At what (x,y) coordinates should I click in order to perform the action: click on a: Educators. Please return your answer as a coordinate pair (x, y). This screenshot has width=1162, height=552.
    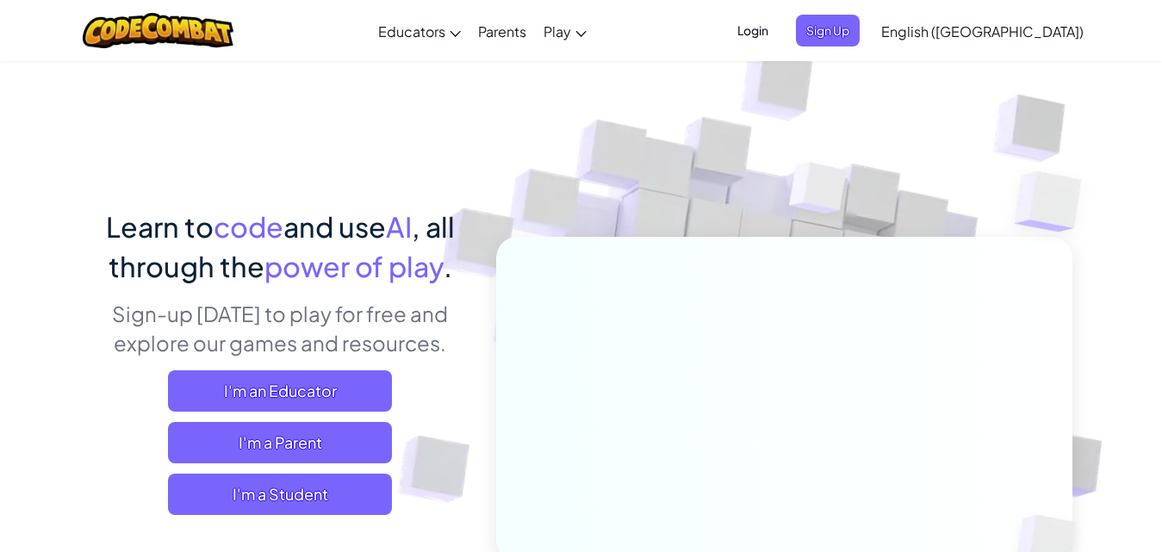
    Looking at the image, I should click on (420, 31).